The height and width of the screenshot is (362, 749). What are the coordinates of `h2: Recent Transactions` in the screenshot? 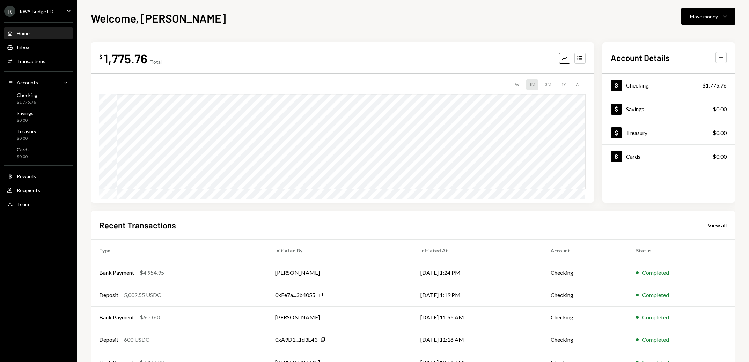 It's located at (137, 225).